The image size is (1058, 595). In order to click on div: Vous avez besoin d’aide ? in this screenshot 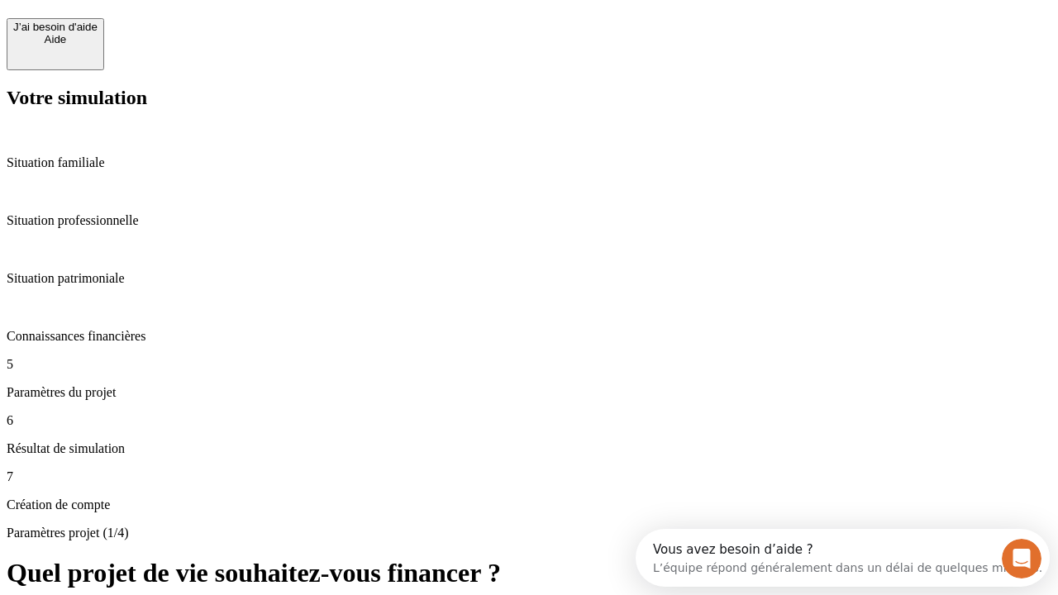, I will do `click(212, 21)`.